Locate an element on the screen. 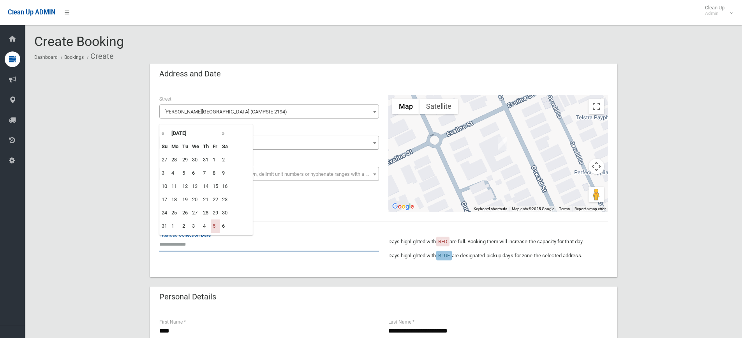  button: Keyboard shortcuts is located at coordinates (490, 209).